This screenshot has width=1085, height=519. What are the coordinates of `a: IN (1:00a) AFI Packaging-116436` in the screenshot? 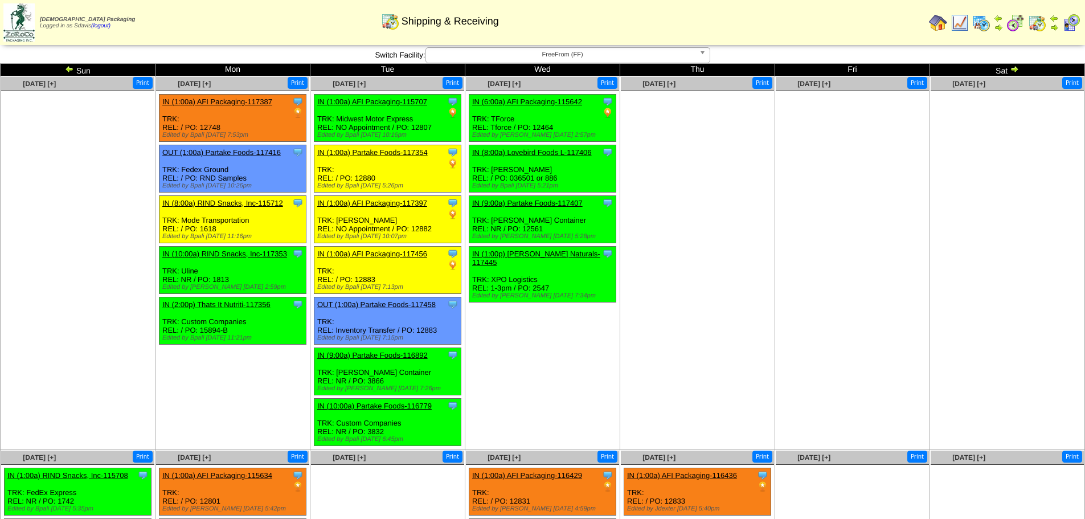 It's located at (682, 475).